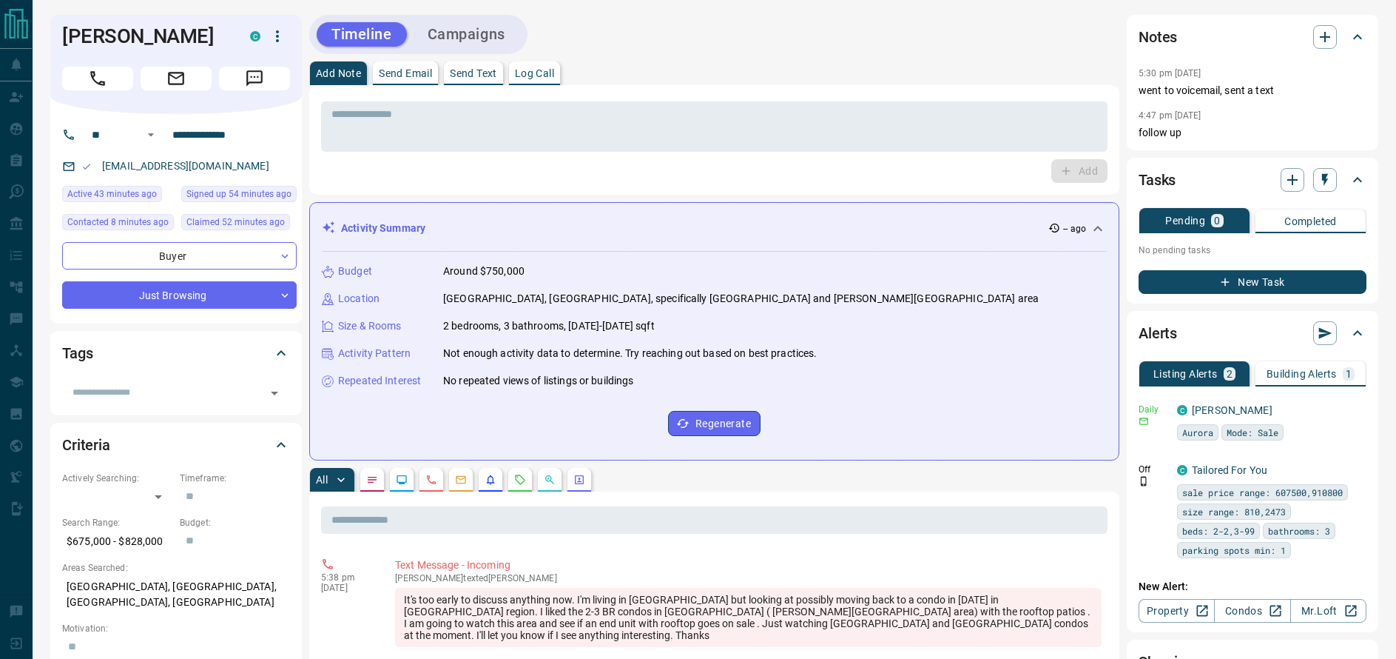  Describe the element at coordinates (380, 380) in the screenshot. I see `p: Repeated Interest` at that location.